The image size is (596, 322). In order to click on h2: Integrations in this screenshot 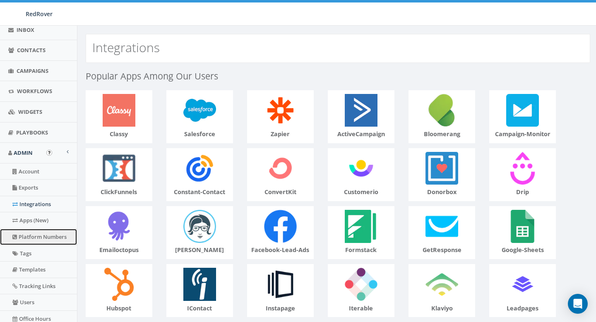, I will do `click(126, 47)`.